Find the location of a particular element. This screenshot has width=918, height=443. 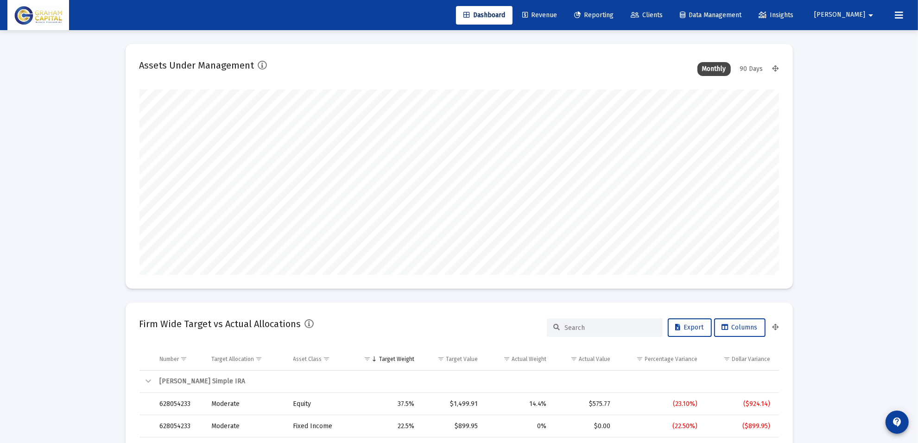

div: ($899.95) is located at coordinates (741, 426).